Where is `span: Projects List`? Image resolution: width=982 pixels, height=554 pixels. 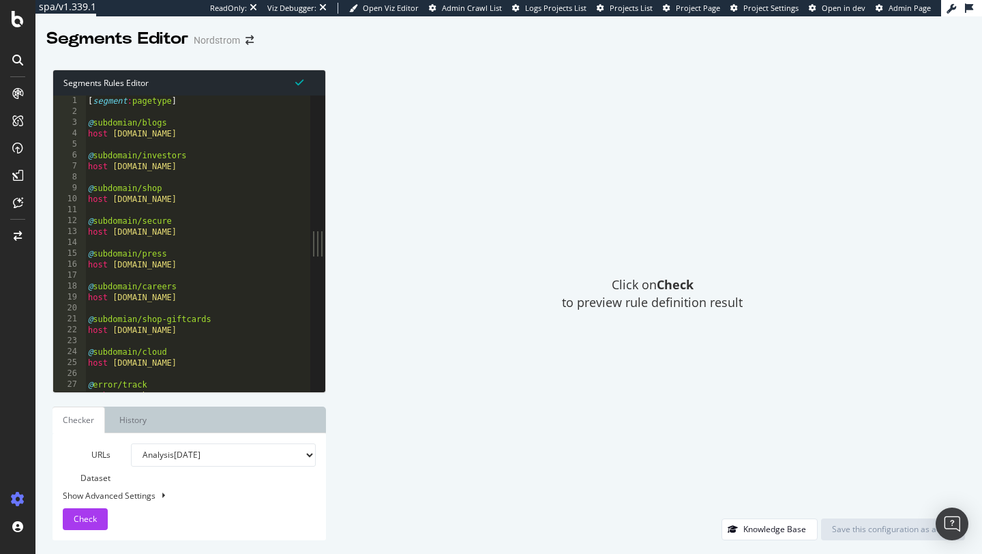 span: Projects List is located at coordinates (631, 8).